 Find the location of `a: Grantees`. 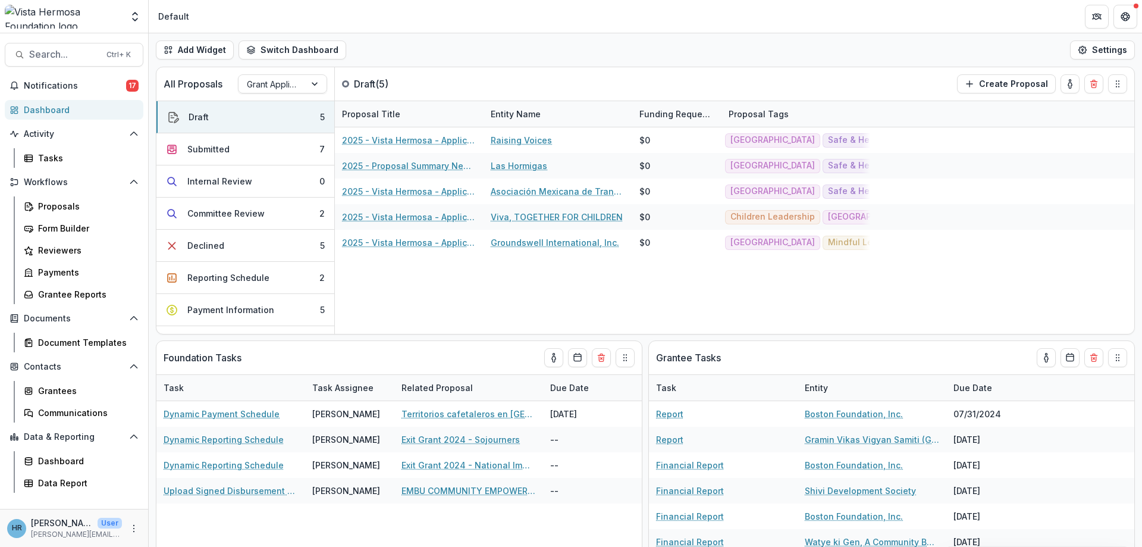

a: Grantees is located at coordinates (81, 390).